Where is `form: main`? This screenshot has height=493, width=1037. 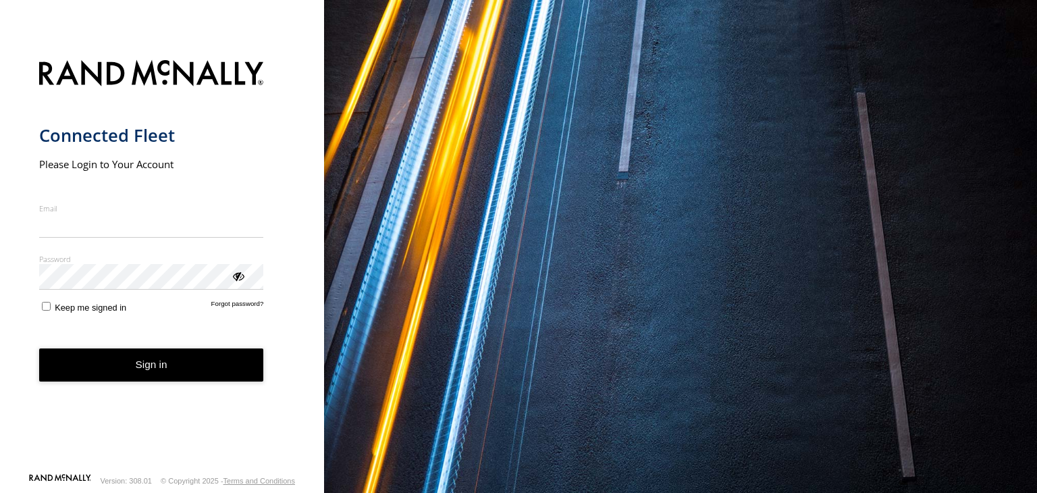 form: main is located at coordinates (162, 262).